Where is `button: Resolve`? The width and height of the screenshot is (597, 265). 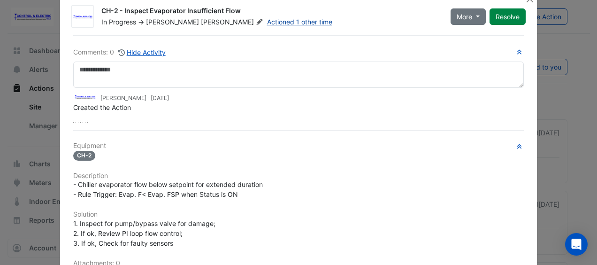
button: Resolve is located at coordinates (507, 16).